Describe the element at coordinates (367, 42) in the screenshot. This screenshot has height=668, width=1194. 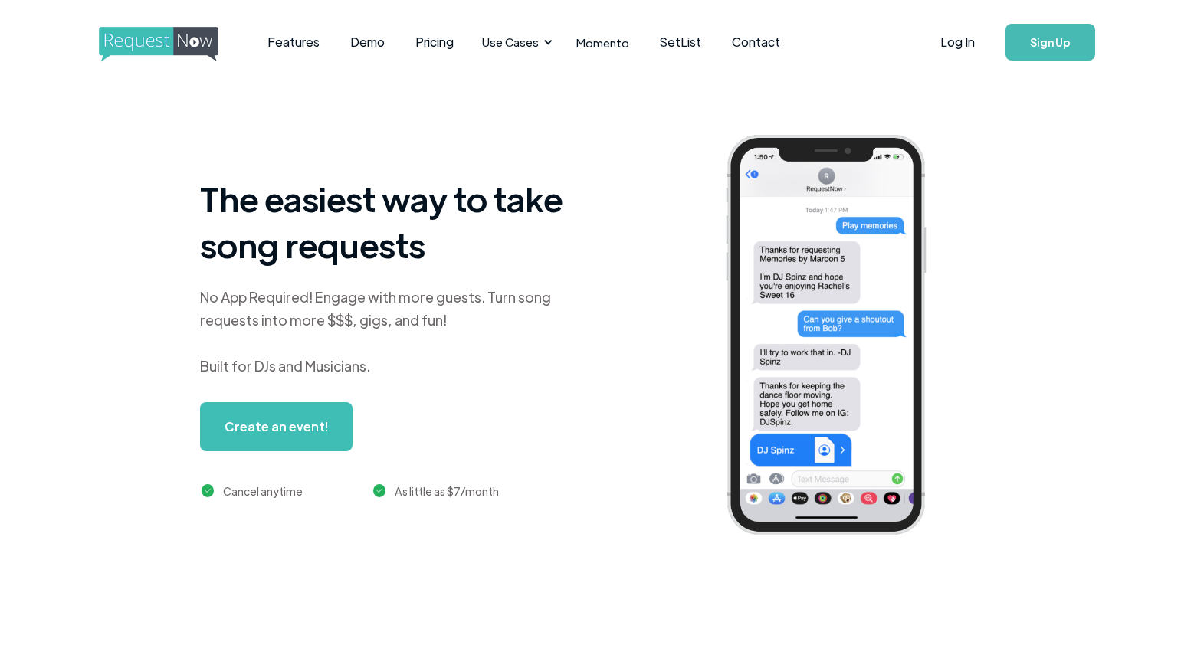
I see `a: Demo` at that location.